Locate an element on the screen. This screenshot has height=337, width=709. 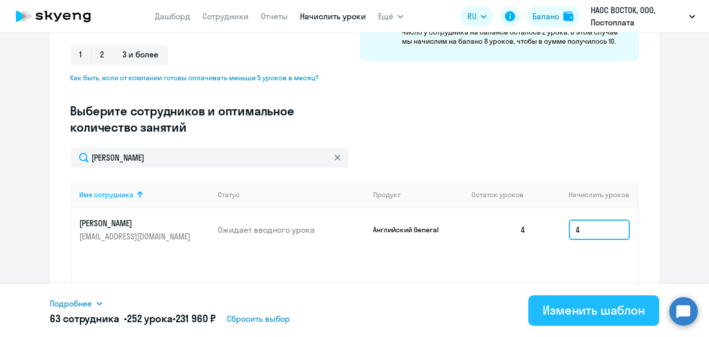
div: Остаток уроков is located at coordinates (503, 194).